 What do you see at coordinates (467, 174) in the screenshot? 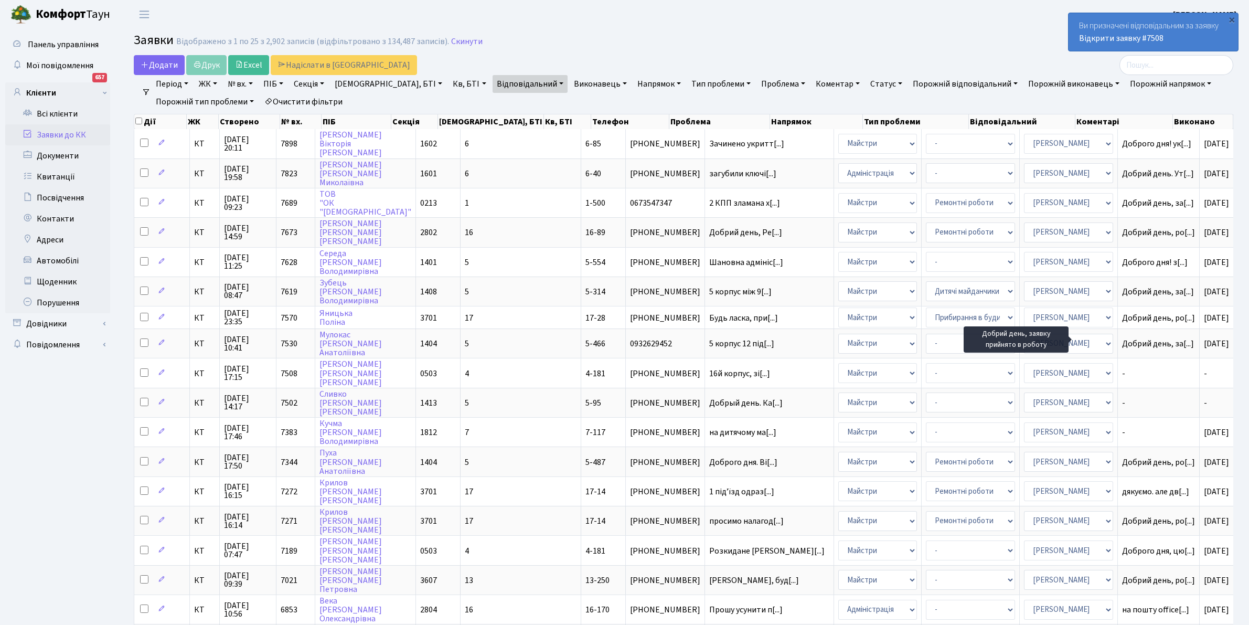
I see `span: 6` at bounding box center [467, 174].